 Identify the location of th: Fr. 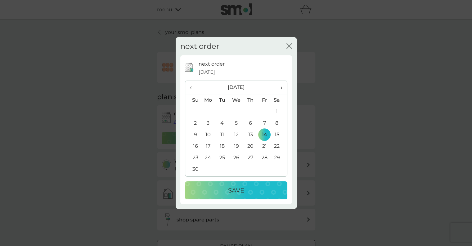
(265, 100).